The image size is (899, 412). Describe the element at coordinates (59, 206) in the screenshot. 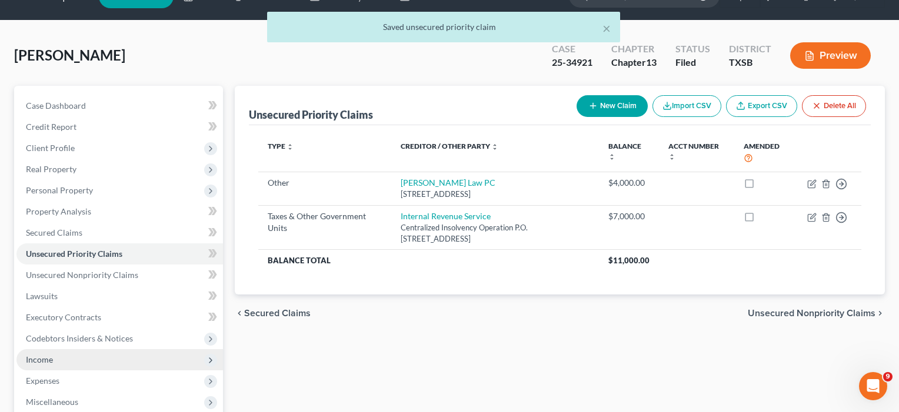

I see `span: Search for help` at that location.